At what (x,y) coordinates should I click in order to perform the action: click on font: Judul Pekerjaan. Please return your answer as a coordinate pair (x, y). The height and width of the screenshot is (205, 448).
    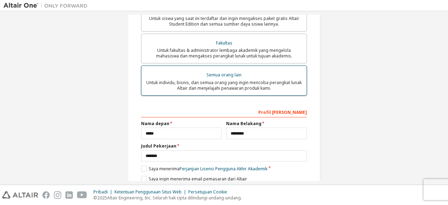
    Looking at the image, I should click on (158, 145).